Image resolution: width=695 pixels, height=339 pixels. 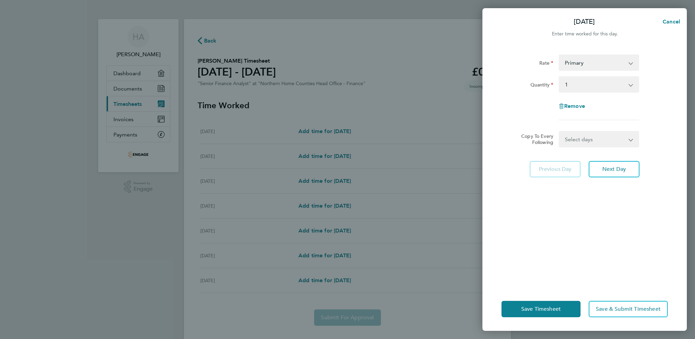 I want to click on div: Enter time worked for this day., so click(x=584, y=34).